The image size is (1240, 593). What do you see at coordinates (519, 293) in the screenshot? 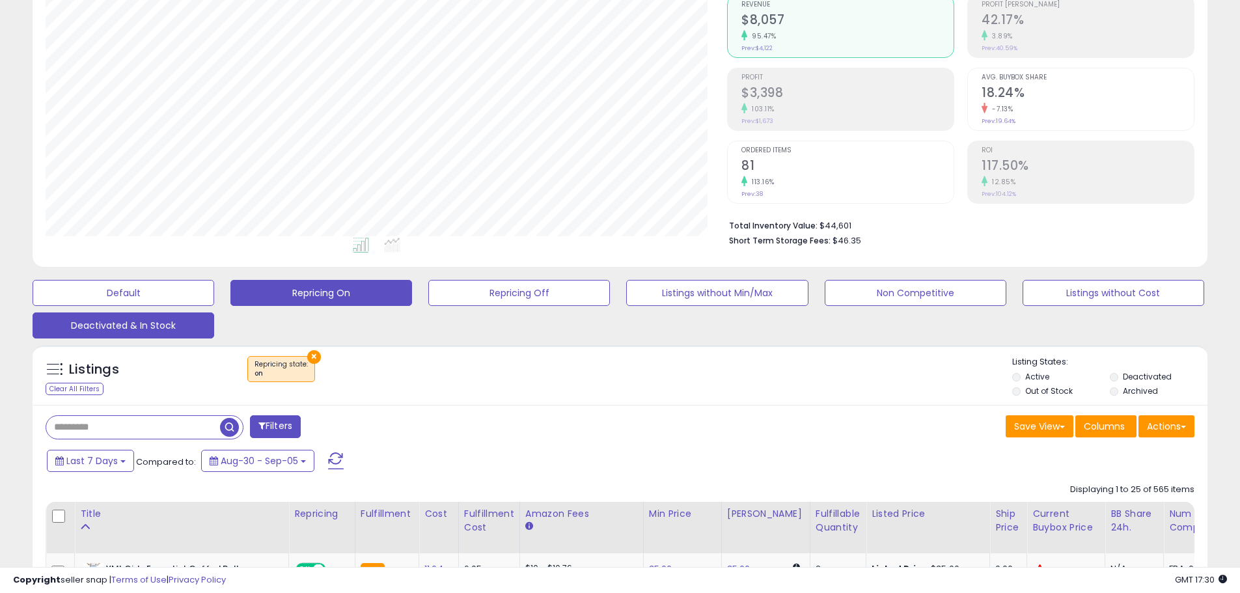
I see `button: Repricing Off` at bounding box center [519, 293].